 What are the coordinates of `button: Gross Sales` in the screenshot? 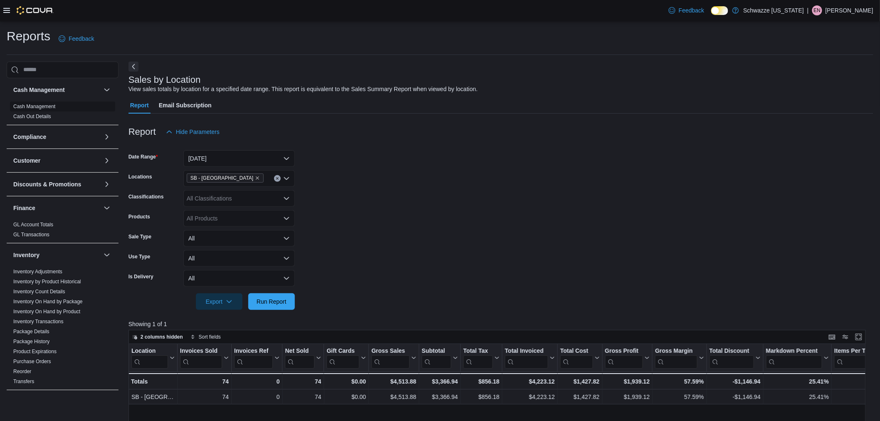 It's located at (394, 357).